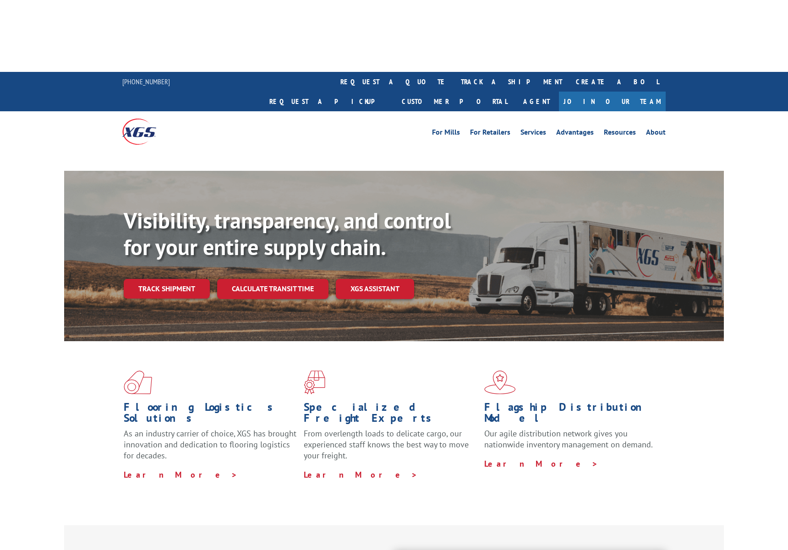 This screenshot has width=788, height=550. I want to click on img: xgs-icon-flagship-distribution-model-red, so click(500, 382).